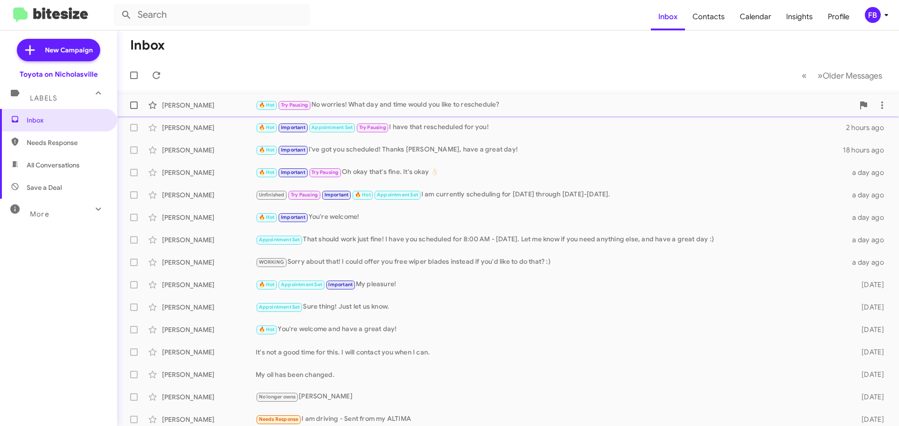 The image size is (899, 426). What do you see at coordinates (838, 17) in the screenshot?
I see `span: Profile` at bounding box center [838, 17].